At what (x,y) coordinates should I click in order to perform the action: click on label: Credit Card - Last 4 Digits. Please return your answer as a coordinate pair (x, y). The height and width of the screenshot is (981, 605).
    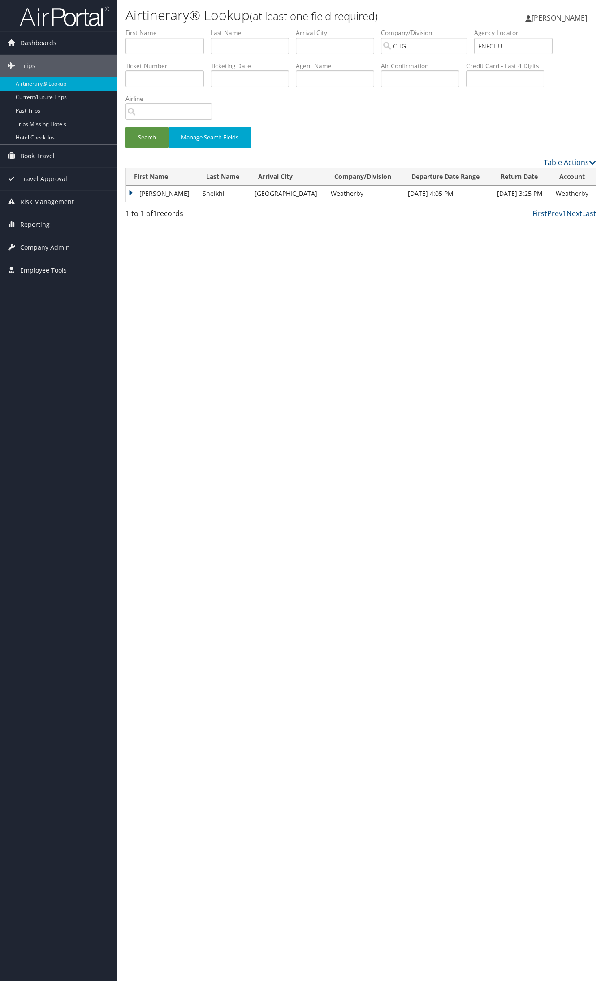
    Looking at the image, I should click on (509, 66).